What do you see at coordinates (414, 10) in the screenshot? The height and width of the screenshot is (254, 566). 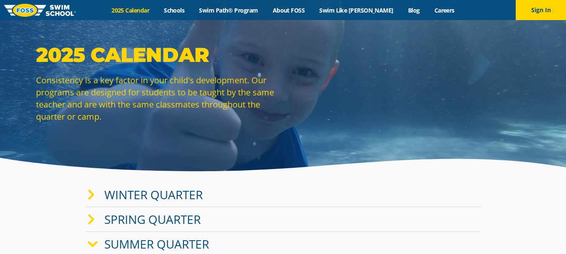 I see `a: Blog` at bounding box center [414, 10].